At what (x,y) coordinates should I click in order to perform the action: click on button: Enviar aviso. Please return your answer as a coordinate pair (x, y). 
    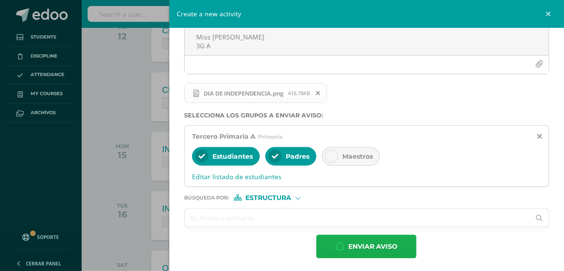
    Looking at the image, I should click on (366, 246).